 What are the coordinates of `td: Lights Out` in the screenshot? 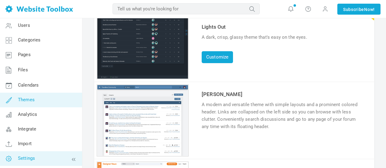 It's located at (283, 27).